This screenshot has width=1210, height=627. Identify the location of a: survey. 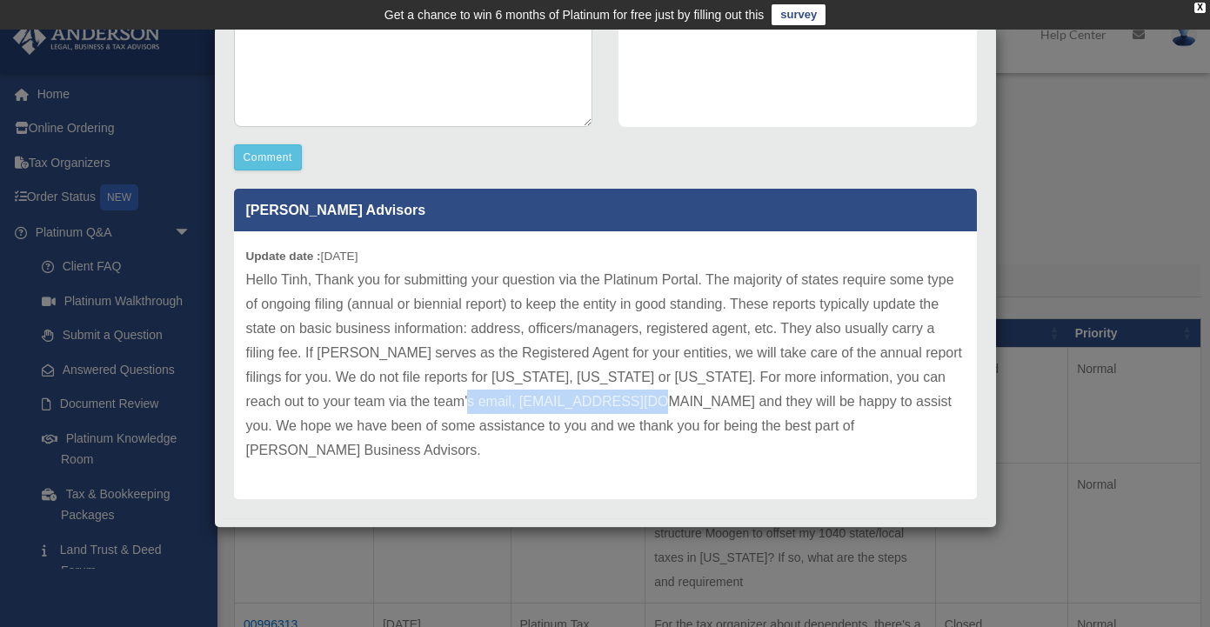
(798, 15).